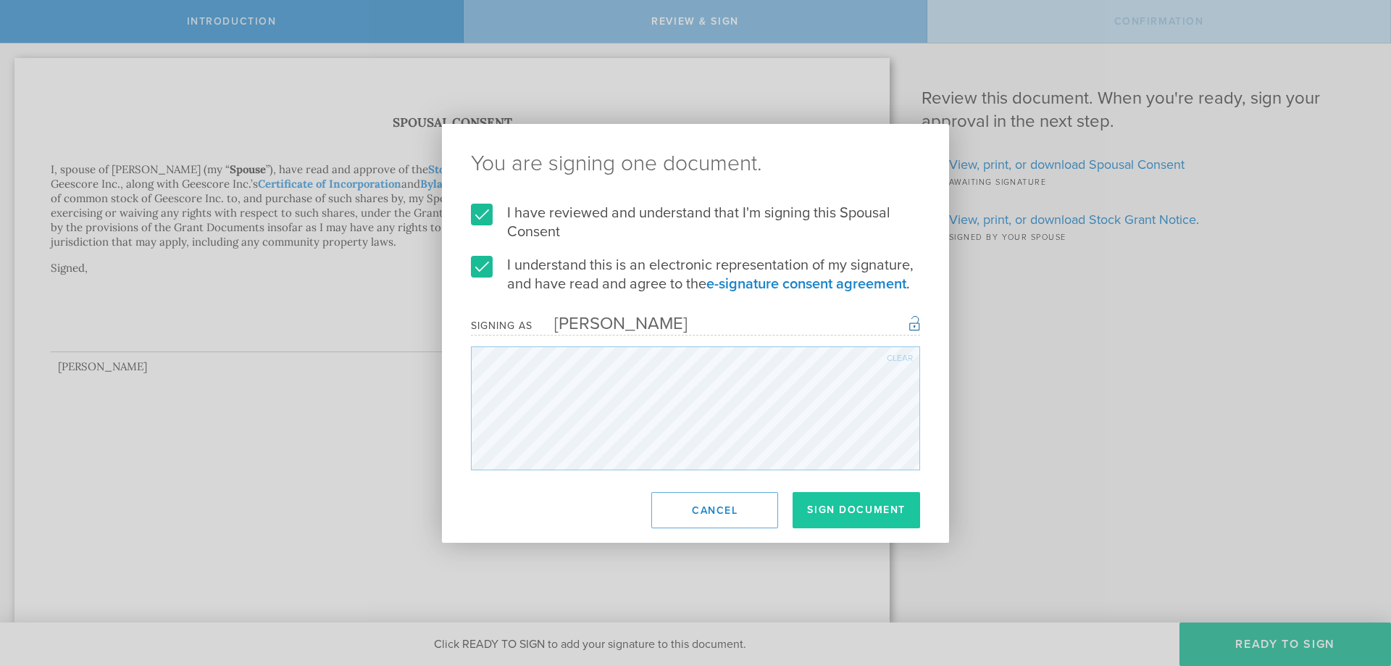 The height and width of the screenshot is (666, 1391). Describe the element at coordinates (695, 164) in the screenshot. I see `ng-pluralize: You are signing one document.` at that location.